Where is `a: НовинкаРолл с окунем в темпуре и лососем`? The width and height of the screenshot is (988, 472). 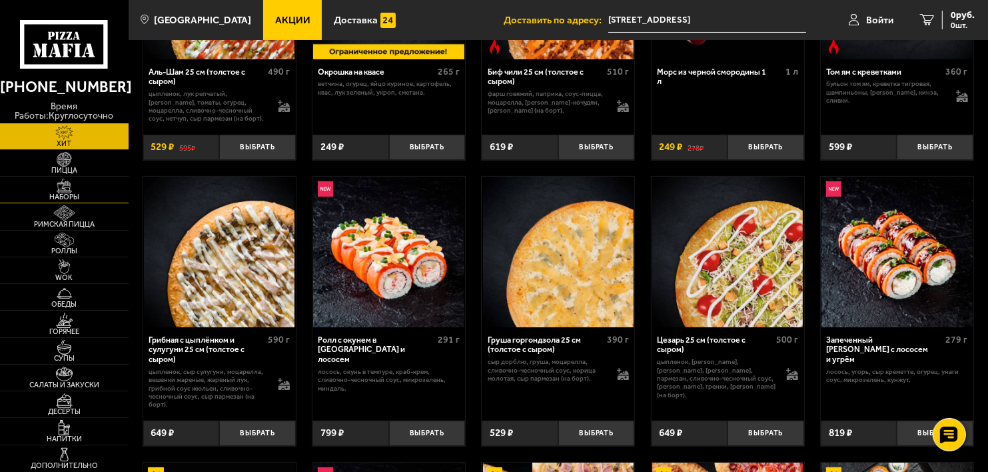 a: НовинкаРолл с окунем в темпуре и лососем is located at coordinates (388, 252).